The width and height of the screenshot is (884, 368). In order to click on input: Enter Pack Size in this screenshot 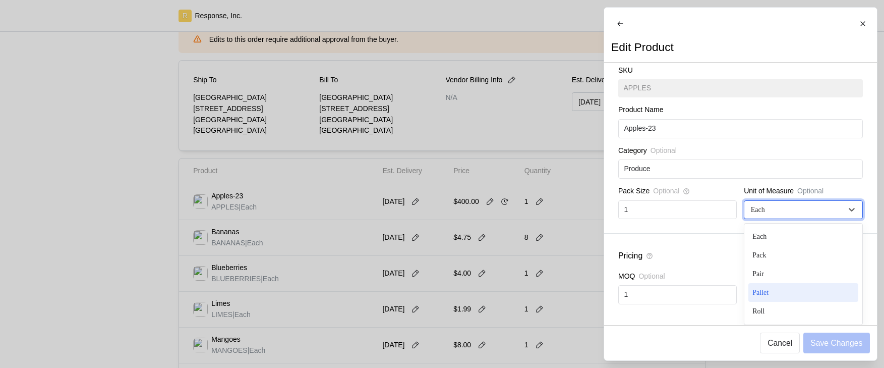, I will do `click(677, 210)`.